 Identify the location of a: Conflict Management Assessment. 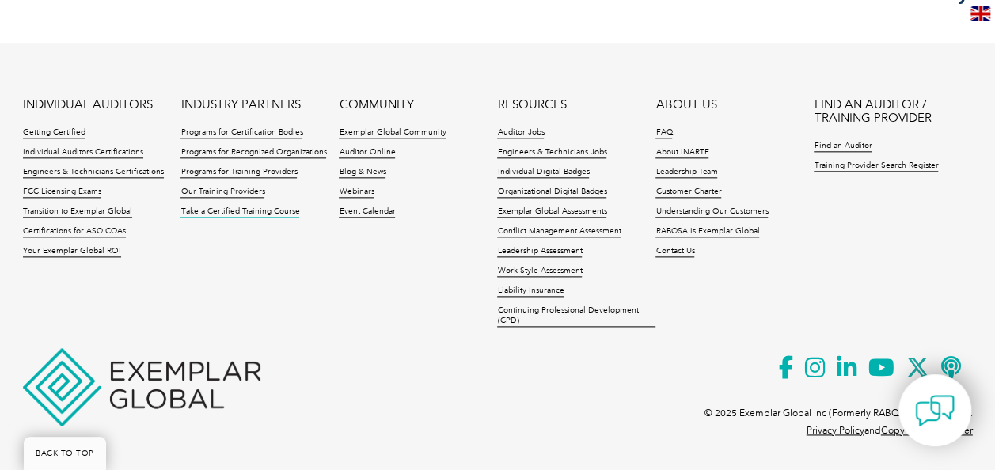
(559, 232).